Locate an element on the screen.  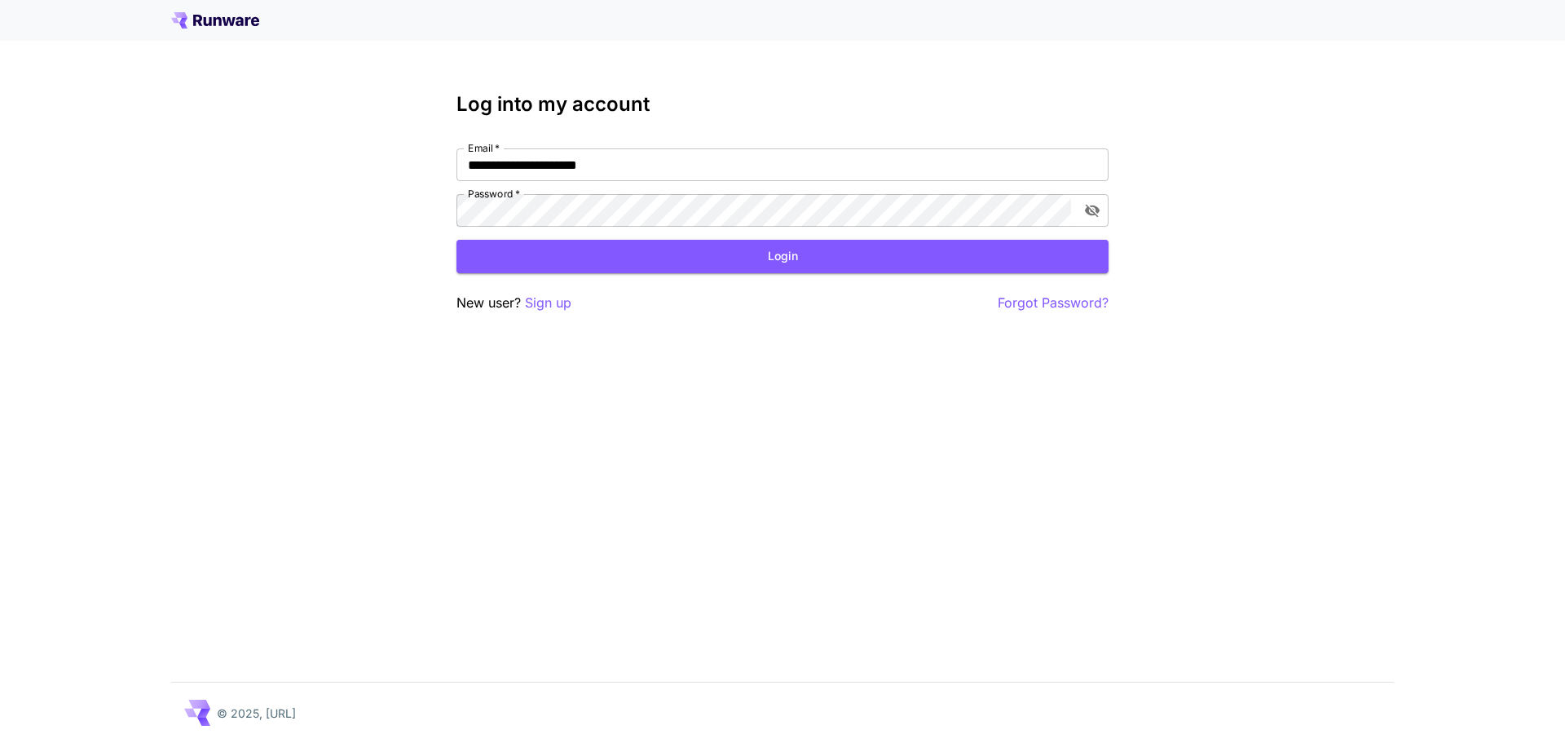
button: Login is located at coordinates (783, 256).